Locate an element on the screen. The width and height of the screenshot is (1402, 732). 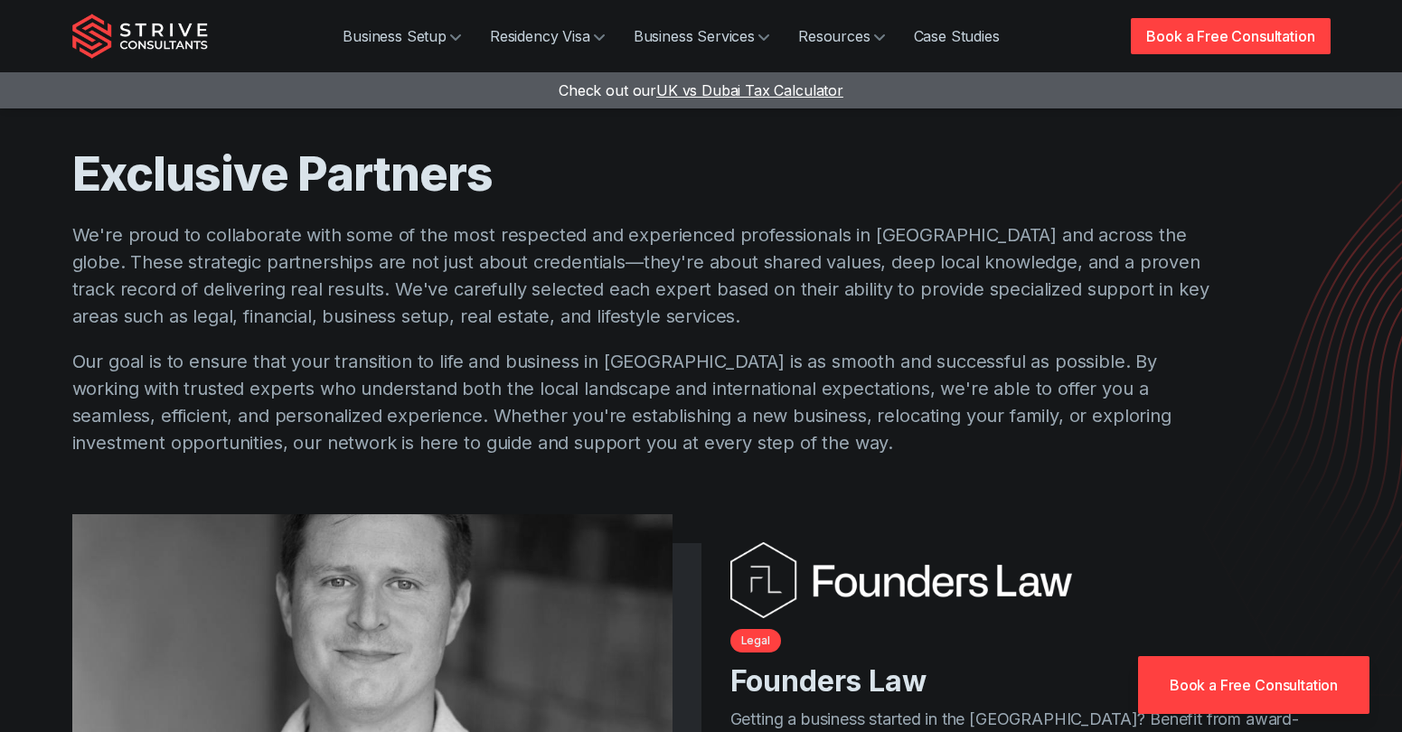
img: Founders Law is located at coordinates (901, 580).